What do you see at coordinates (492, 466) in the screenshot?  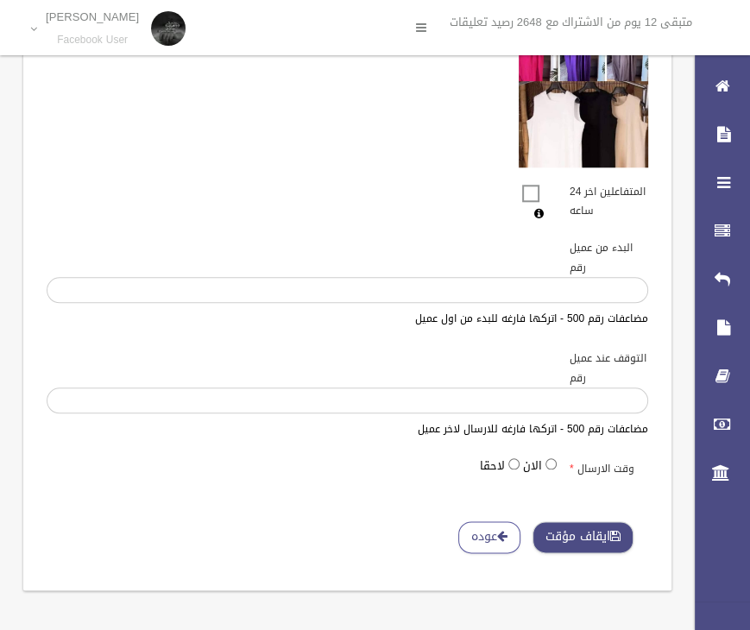 I see `label: لاحقا` at bounding box center [492, 466].